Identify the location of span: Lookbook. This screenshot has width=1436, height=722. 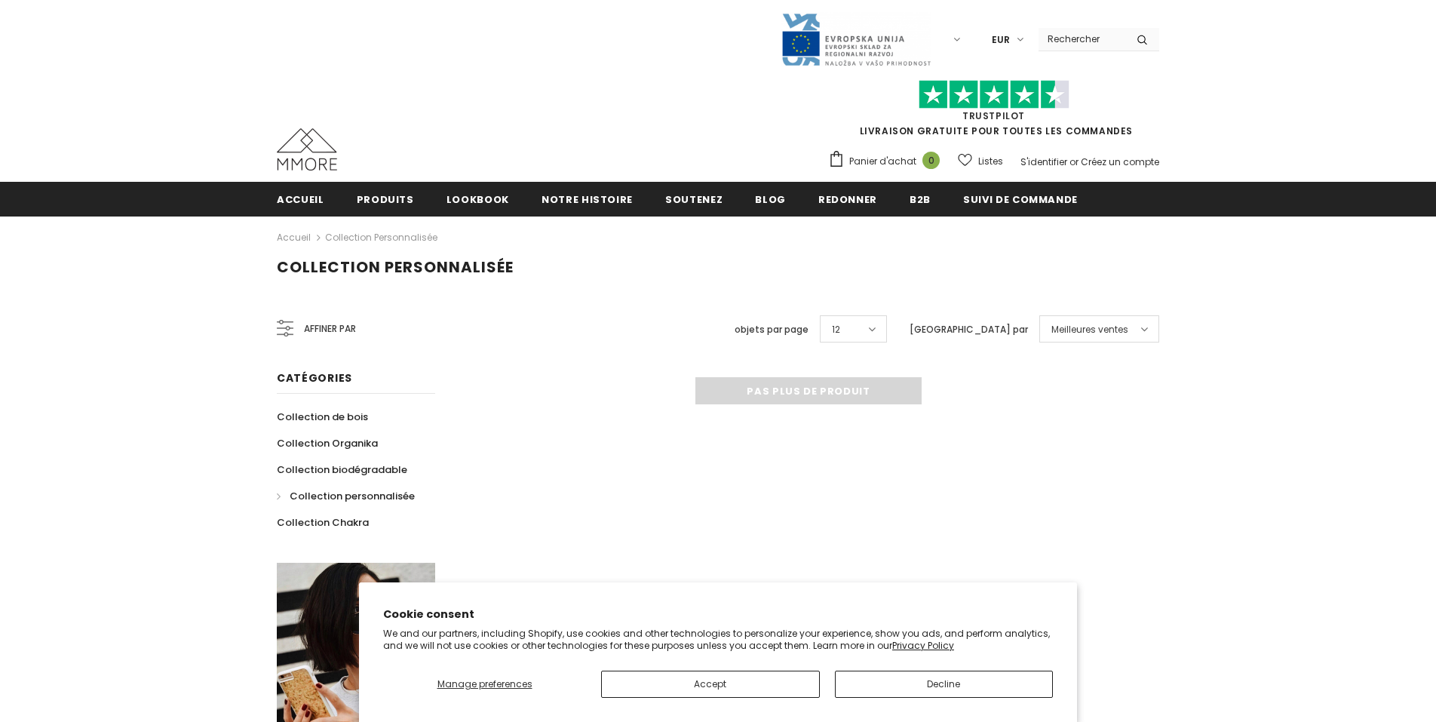
(477, 199).